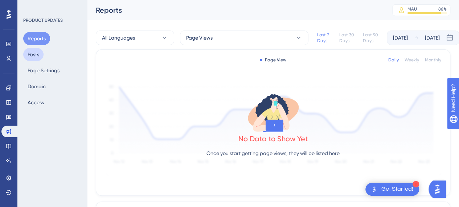  I want to click on button: Reports, so click(37, 38).